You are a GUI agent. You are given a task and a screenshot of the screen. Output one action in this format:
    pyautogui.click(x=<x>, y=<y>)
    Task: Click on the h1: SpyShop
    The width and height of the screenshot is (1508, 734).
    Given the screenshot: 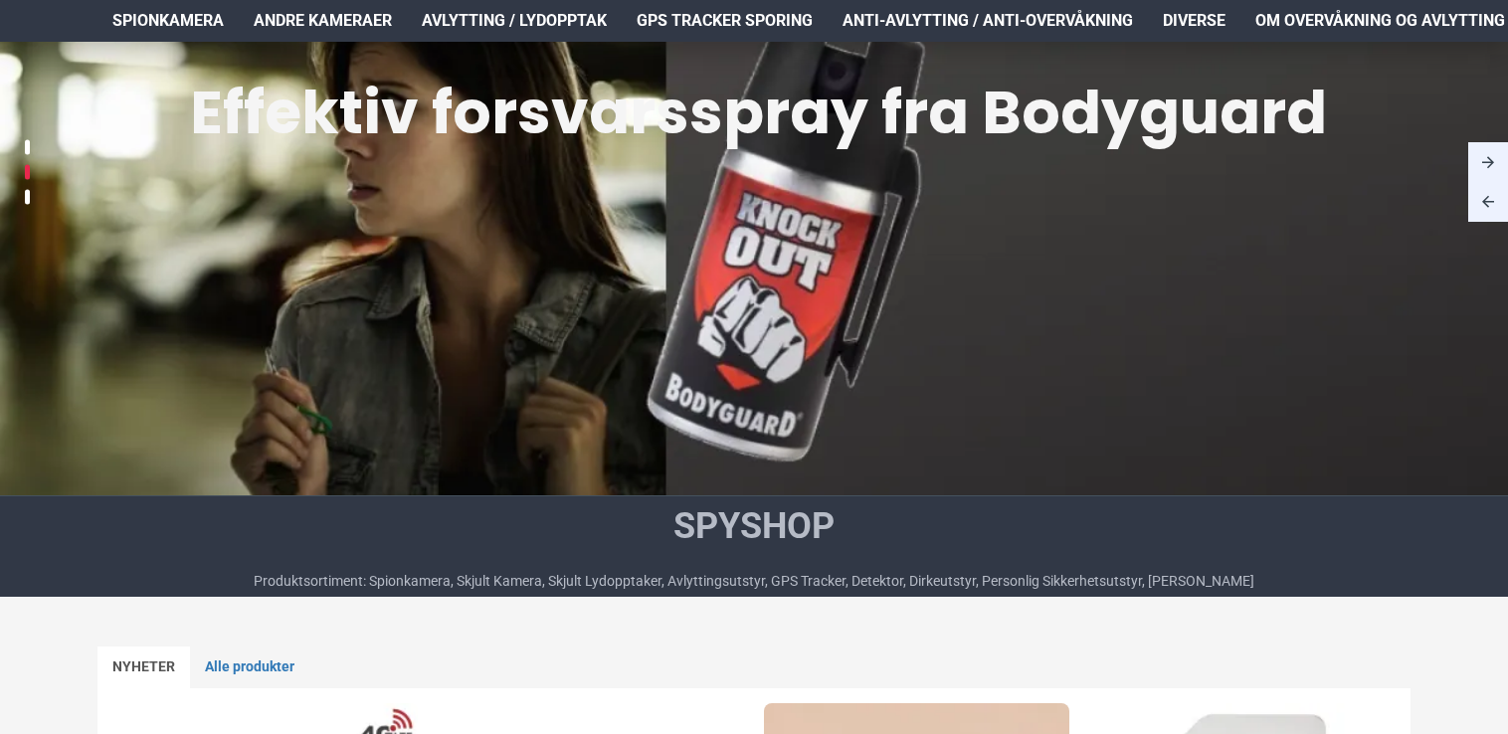 What is the action you would take?
    pyautogui.click(x=754, y=526)
    